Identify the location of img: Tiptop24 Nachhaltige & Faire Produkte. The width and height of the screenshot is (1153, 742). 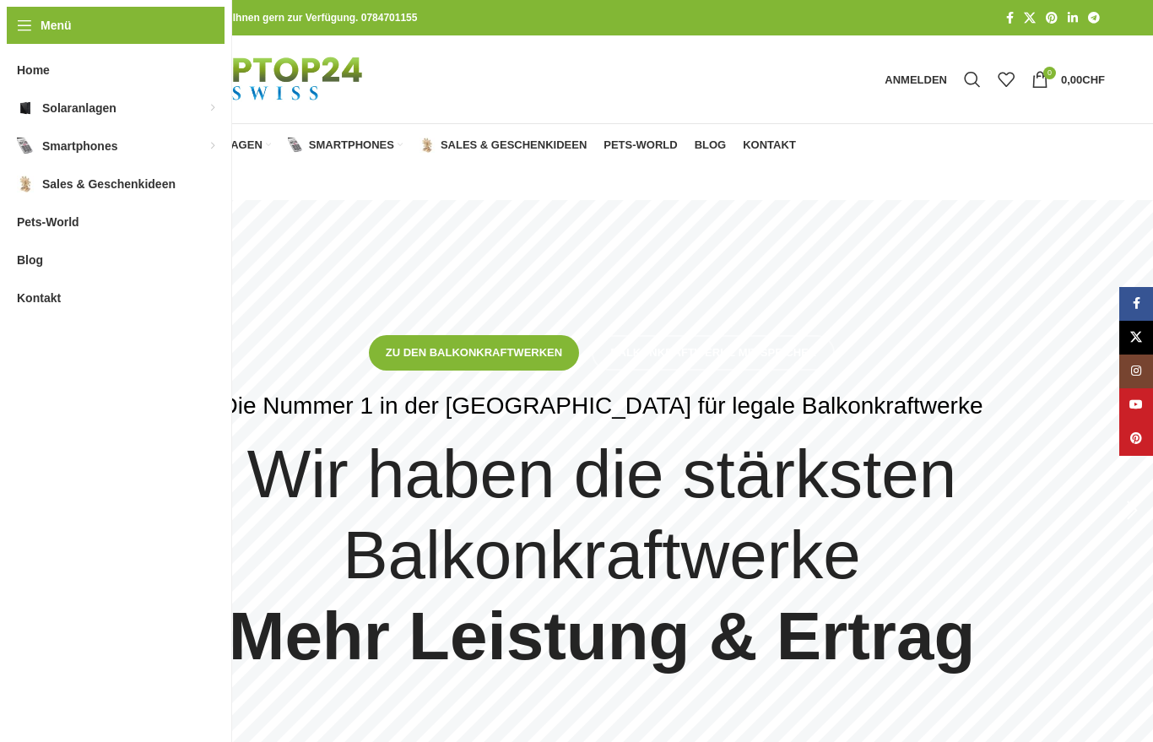
(252, 79).